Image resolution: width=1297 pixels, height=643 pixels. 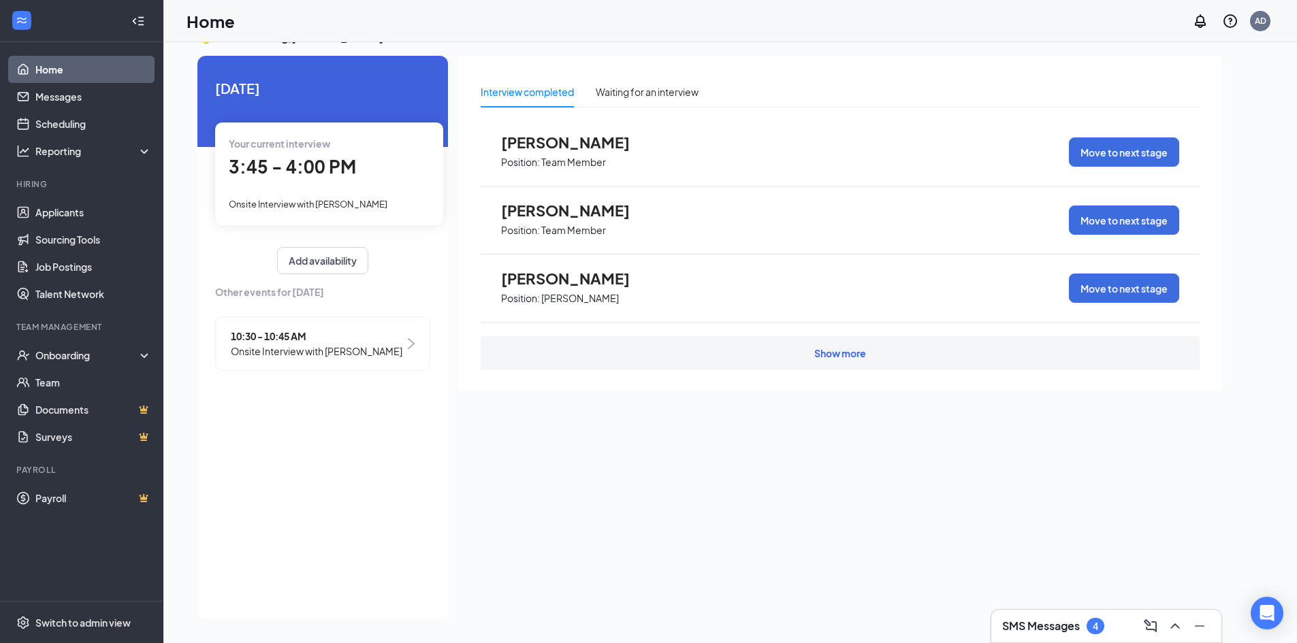 I want to click on a: Team, so click(x=93, y=383).